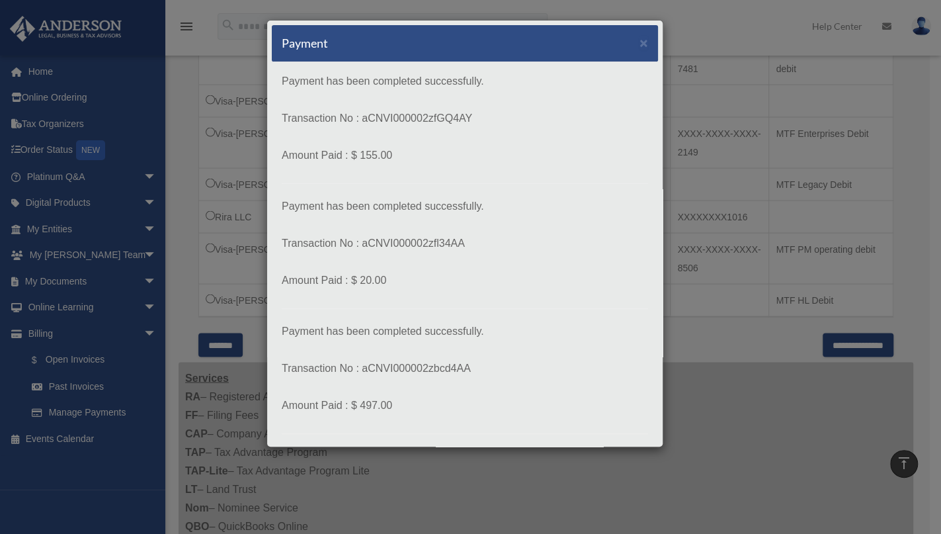 Image resolution: width=941 pixels, height=534 pixels. Describe the element at coordinates (465, 155) in the screenshot. I see `p: Amount Paid : $ 155.00` at that location.